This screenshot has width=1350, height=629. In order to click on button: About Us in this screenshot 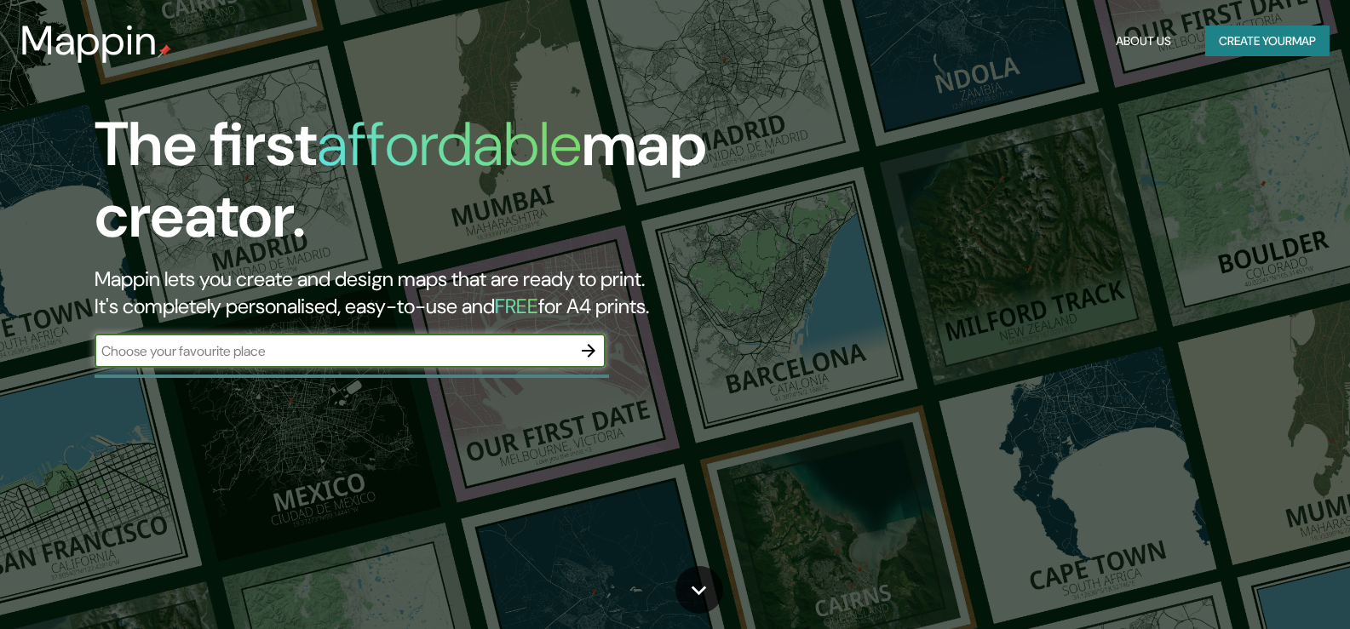, I will do `click(1143, 41)`.